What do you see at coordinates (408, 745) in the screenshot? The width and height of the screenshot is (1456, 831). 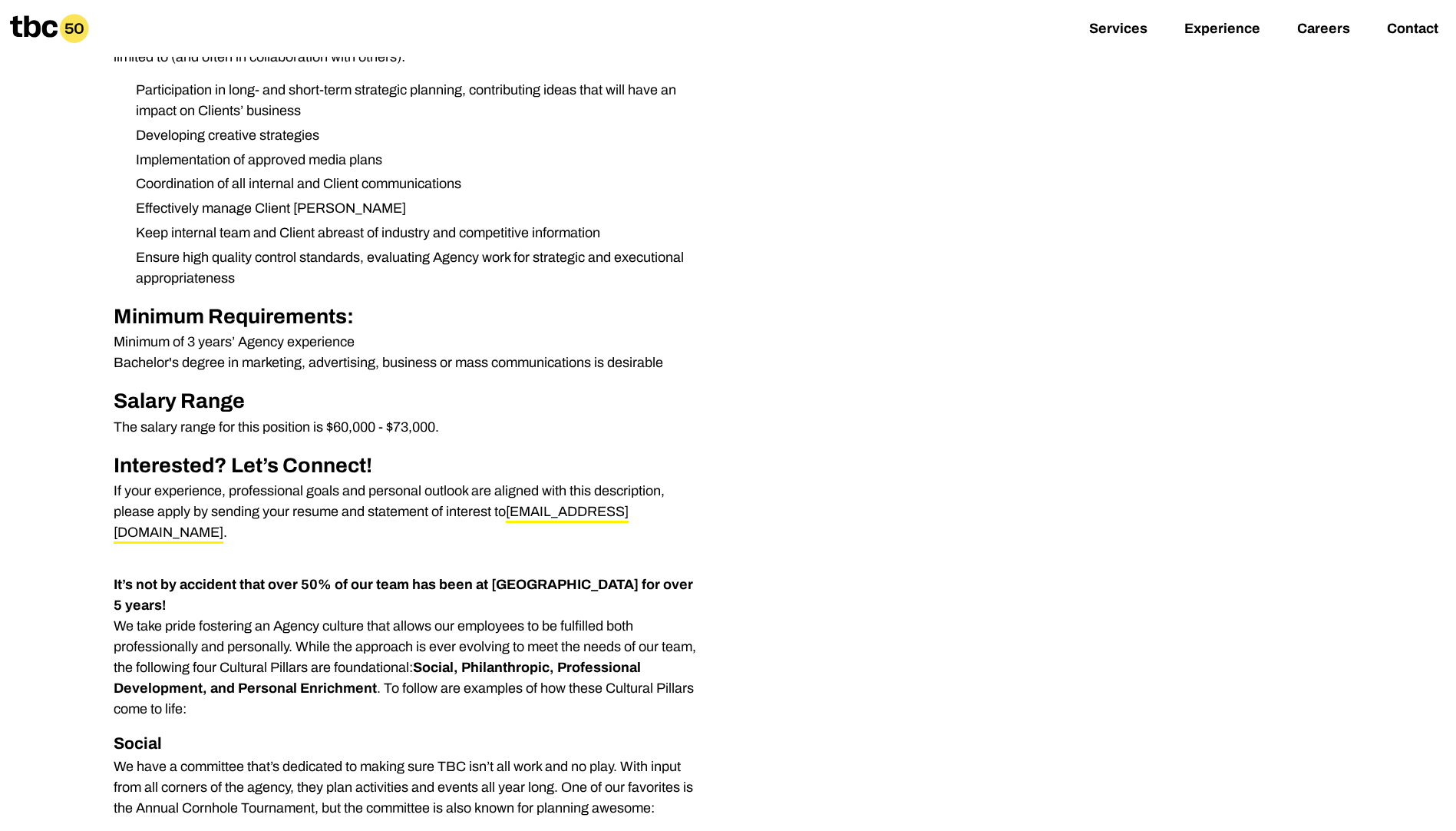 I see `h3: Social` at bounding box center [408, 745].